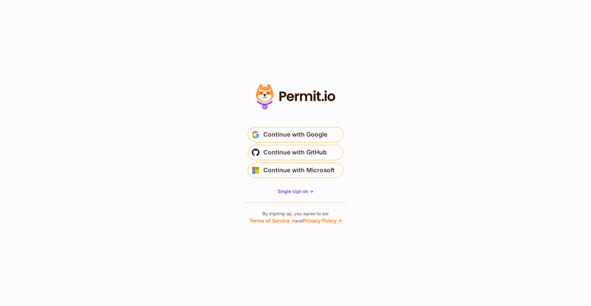  What do you see at coordinates (272, 221) in the screenshot?
I see `a: Terms of Service ↗` at bounding box center [272, 221].